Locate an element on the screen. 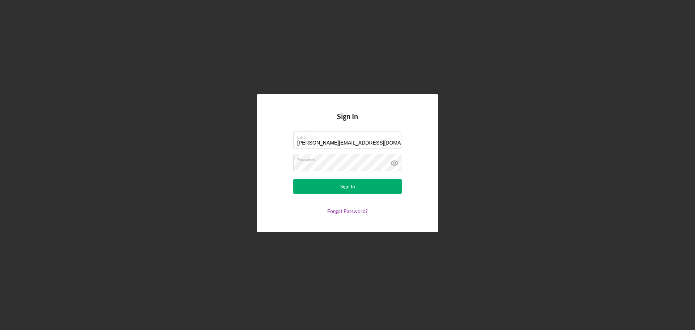  div: Sign In is located at coordinates (348, 187).